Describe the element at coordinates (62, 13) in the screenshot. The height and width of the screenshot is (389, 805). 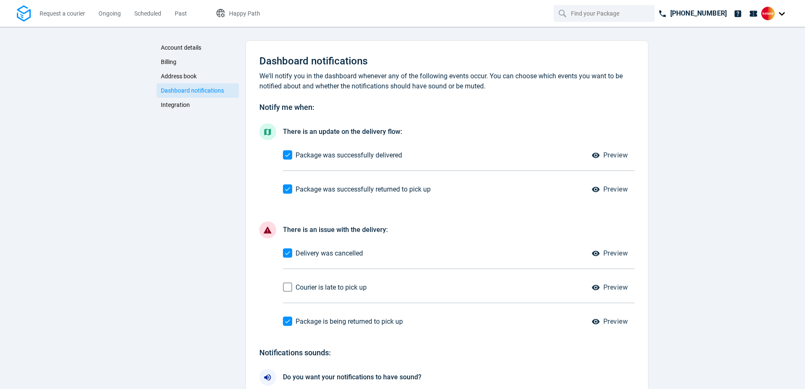
I see `span: Request a courier` at that location.